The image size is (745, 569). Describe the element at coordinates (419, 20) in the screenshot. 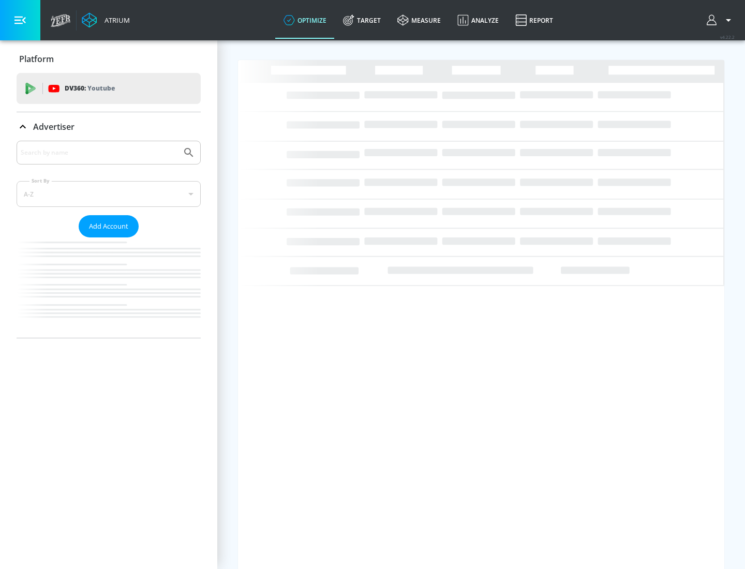

I see `a: measure` at that location.